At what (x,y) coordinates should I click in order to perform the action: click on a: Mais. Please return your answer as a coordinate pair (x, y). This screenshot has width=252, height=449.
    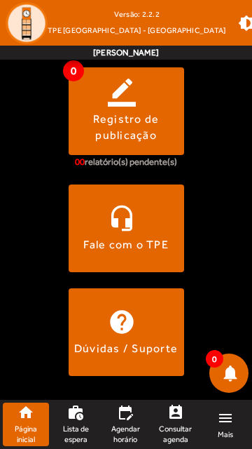
    Looking at the image, I should click on (226, 424).